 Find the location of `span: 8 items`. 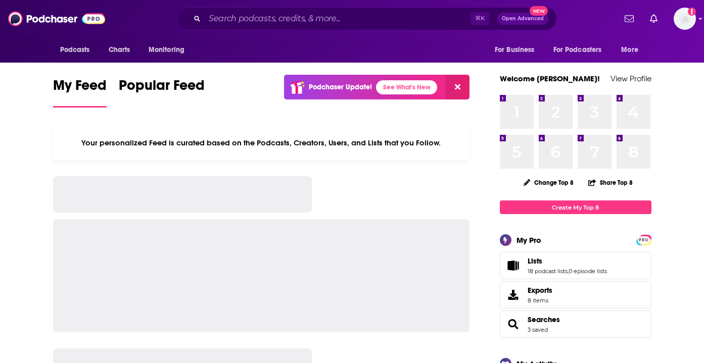

span: 8 items is located at coordinates (539, 301).